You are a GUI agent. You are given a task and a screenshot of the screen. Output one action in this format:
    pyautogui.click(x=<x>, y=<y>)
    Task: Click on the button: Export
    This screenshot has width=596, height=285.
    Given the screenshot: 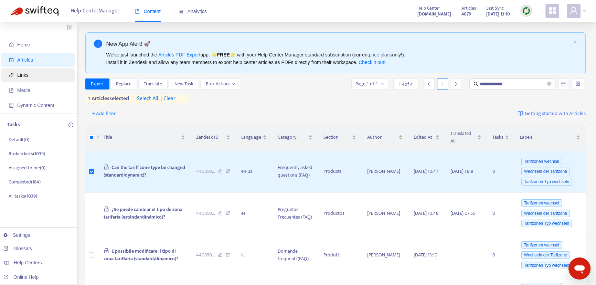 What is the action you would take?
    pyautogui.click(x=97, y=84)
    